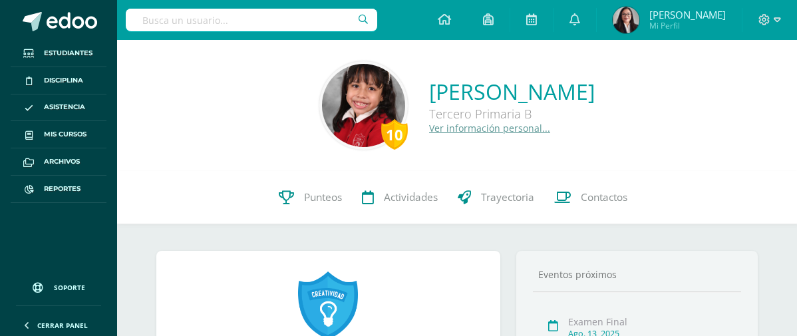 Image resolution: width=797 pixels, height=336 pixels. What do you see at coordinates (59, 134) in the screenshot?
I see `a: Mis cursos` at bounding box center [59, 134].